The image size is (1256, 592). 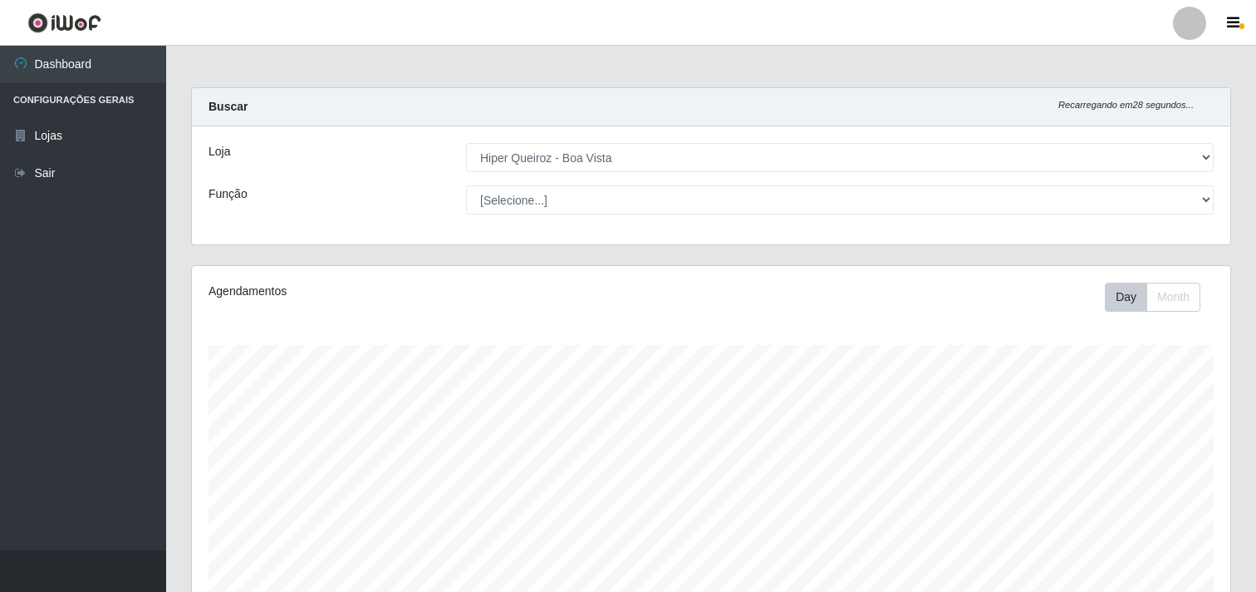 What do you see at coordinates (219, 151) in the screenshot?
I see `label: Loja` at bounding box center [219, 151].